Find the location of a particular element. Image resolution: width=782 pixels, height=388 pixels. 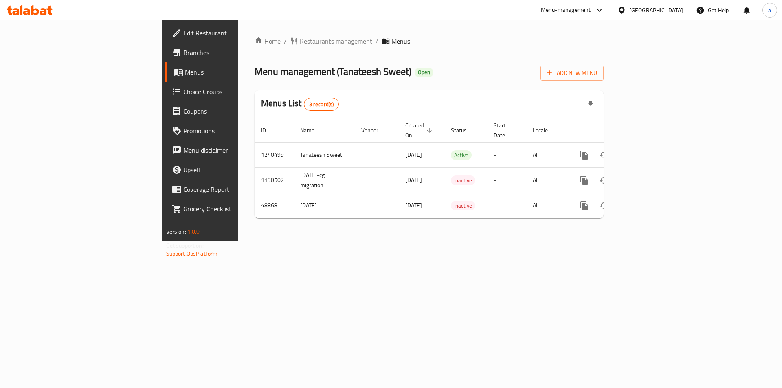

a: Grocery Checklist is located at coordinates (229, 209).